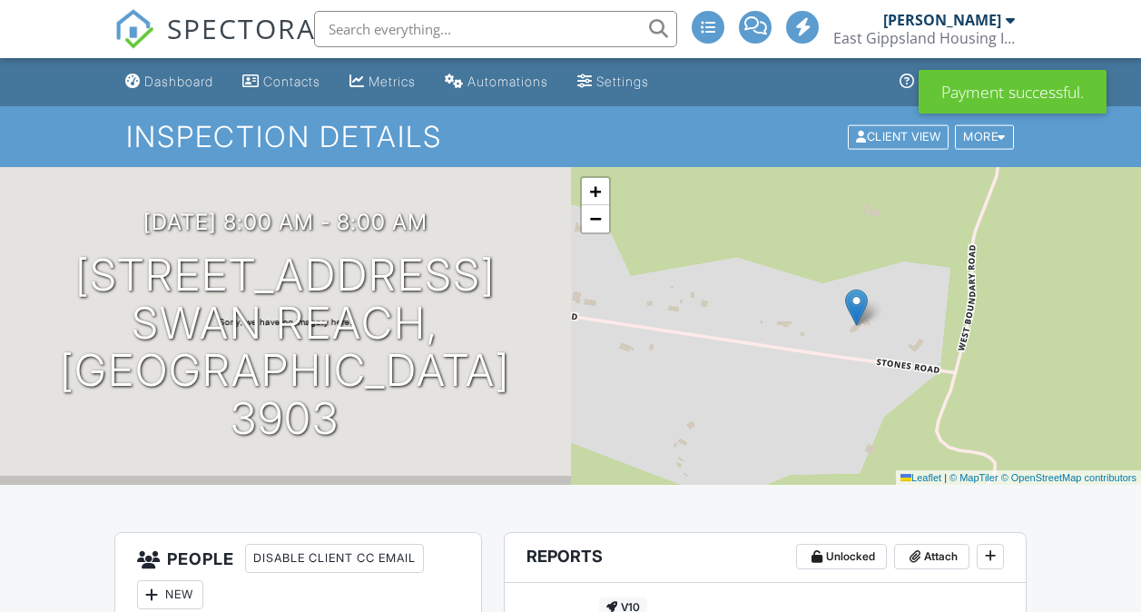  Describe the element at coordinates (1068, 477) in the screenshot. I see `a: © OpenStreetMap contributors` at that location.